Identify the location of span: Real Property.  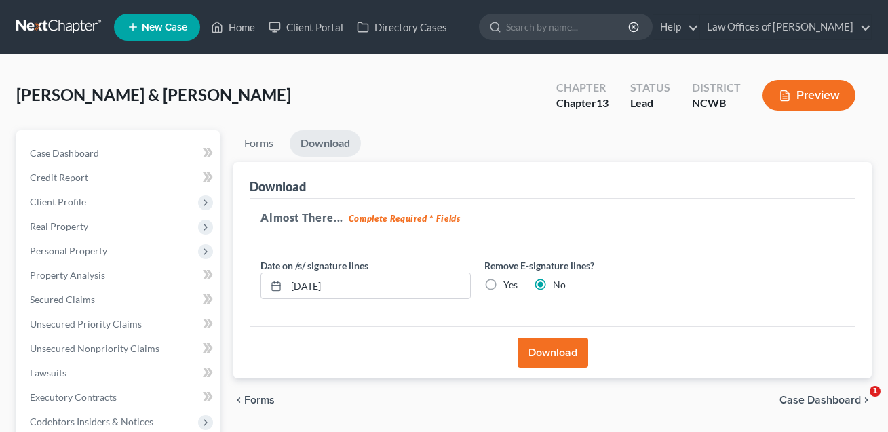
(59, 226).